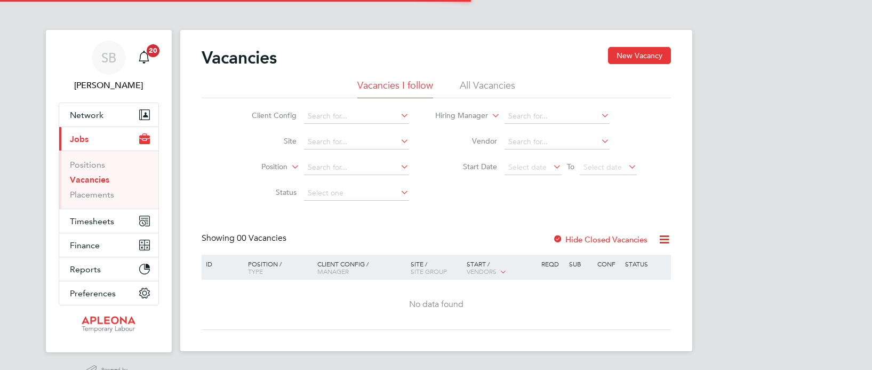  What do you see at coordinates (466, 141) in the screenshot?
I see `label: Vendor` at bounding box center [466, 141].